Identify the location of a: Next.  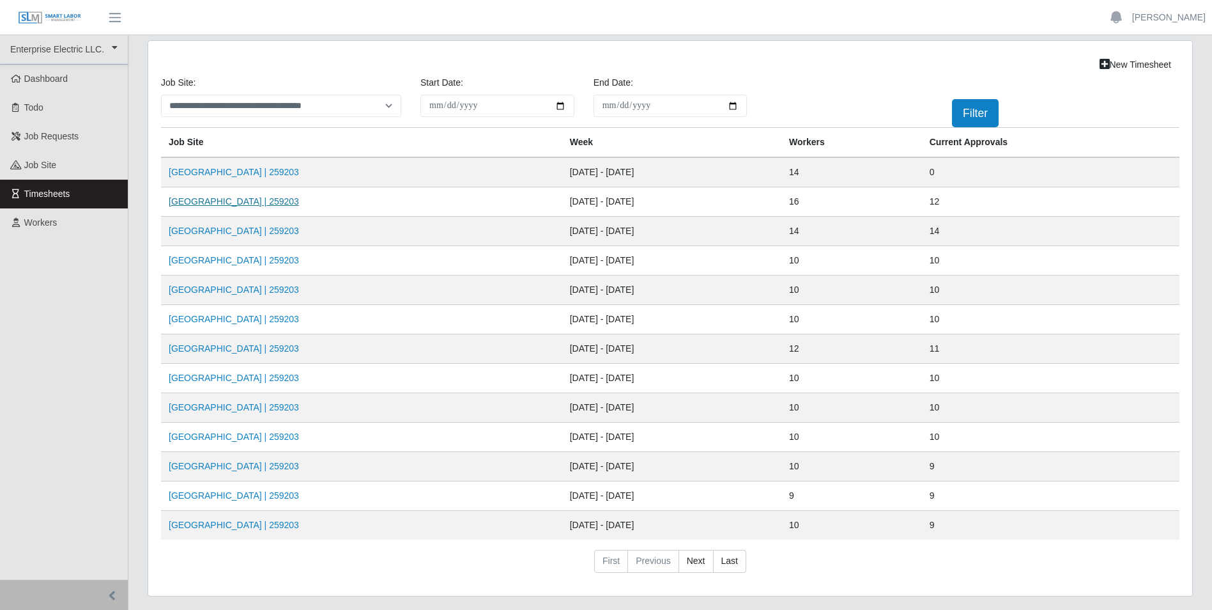
(696, 561).